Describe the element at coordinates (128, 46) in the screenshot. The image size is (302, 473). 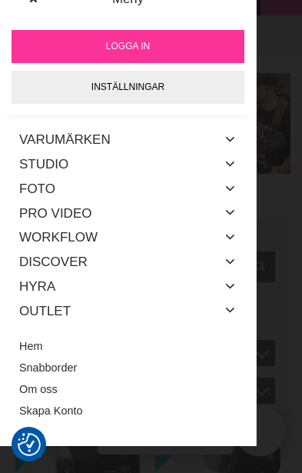
I see `span: Logga in` at that location.